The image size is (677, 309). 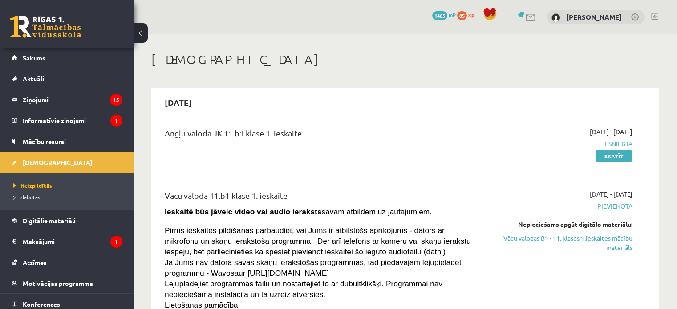 I want to click on span: 85, so click(x=462, y=16).